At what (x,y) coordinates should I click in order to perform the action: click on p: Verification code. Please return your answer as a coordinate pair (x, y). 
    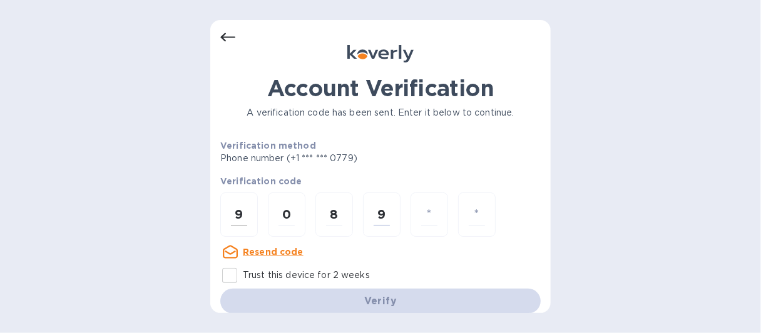
    Looking at the image, I should click on (380, 181).